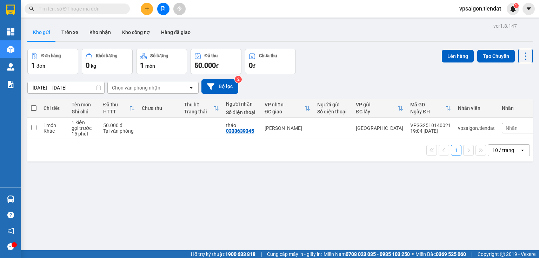 This screenshot has height=258, width=539. What do you see at coordinates (53, 61) in the screenshot?
I see `button: Đơn hàng1đơn` at bounding box center [53, 61].